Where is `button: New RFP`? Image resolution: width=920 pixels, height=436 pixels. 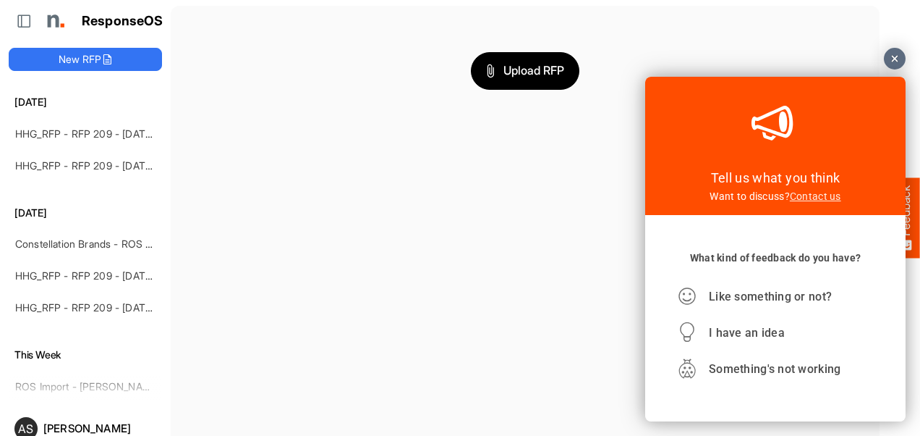
button: New RFP is located at coordinates (85, 59).